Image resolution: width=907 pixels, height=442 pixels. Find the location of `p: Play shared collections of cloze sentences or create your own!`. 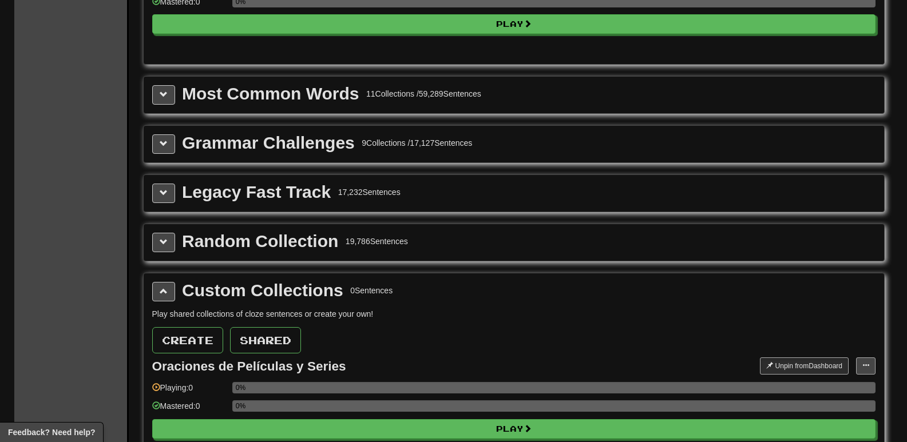

p: Play shared collections of cloze sentences or create your own! is located at coordinates (514, 314).